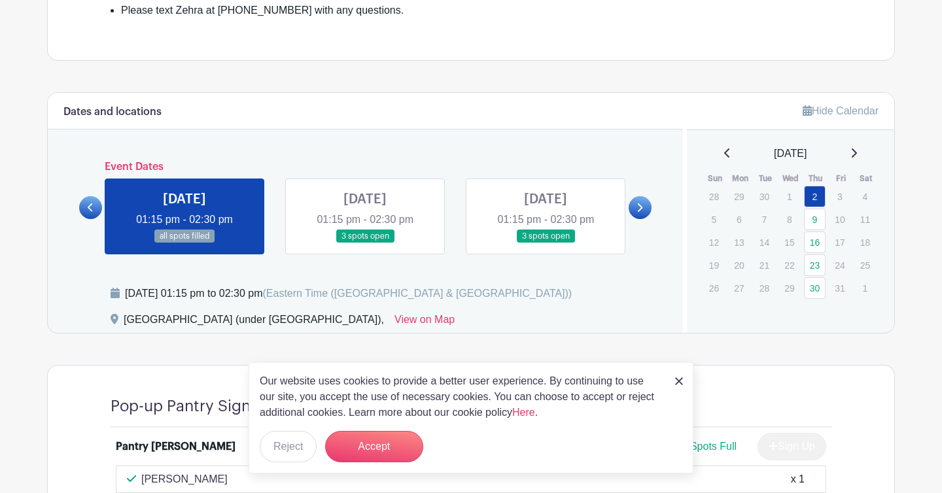 Image resolution: width=942 pixels, height=493 pixels. Describe the element at coordinates (192, 406) in the screenshot. I see `h4: Pop-up Pantry Sign-up` at that location.